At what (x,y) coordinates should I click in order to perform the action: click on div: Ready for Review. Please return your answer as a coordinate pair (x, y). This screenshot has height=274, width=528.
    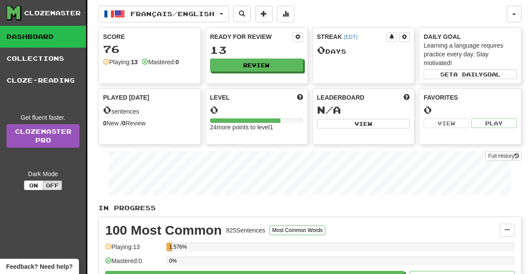
    Looking at the image, I should click on (251, 37).